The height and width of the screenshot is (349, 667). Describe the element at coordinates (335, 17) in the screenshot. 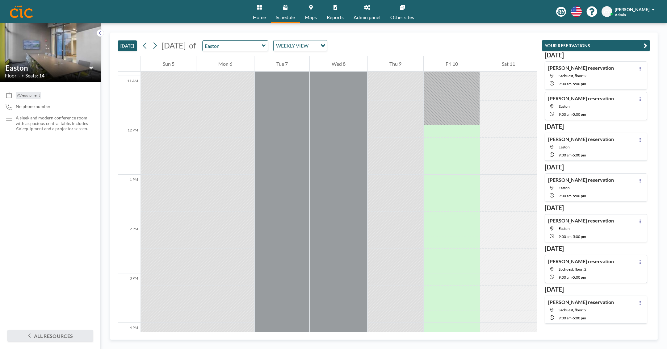

I see `span: Reports` at that location.